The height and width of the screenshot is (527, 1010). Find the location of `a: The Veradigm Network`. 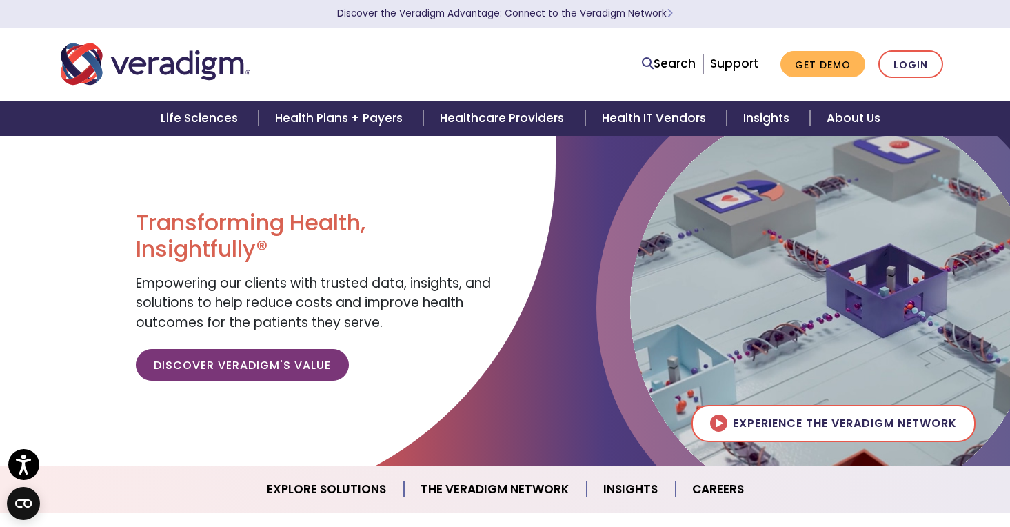

a: The Veradigm Network is located at coordinates (495, 489).